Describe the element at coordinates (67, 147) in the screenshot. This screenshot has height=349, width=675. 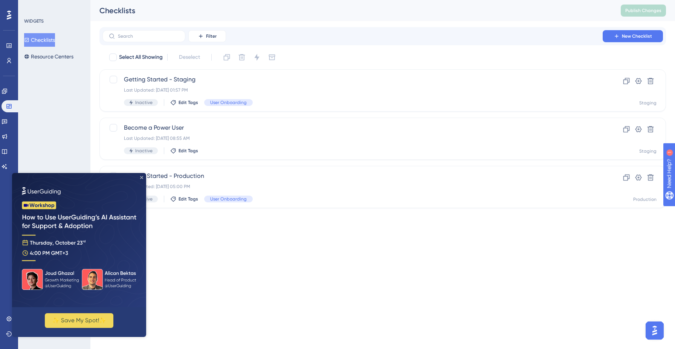
I see `button: ✨ Save My Spot!✨` at that location.